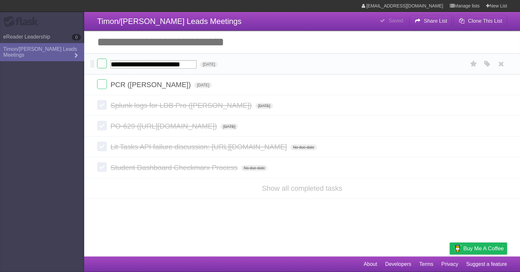  Describe the element at coordinates (398, 264) in the screenshot. I see `a: Developers` at that location.